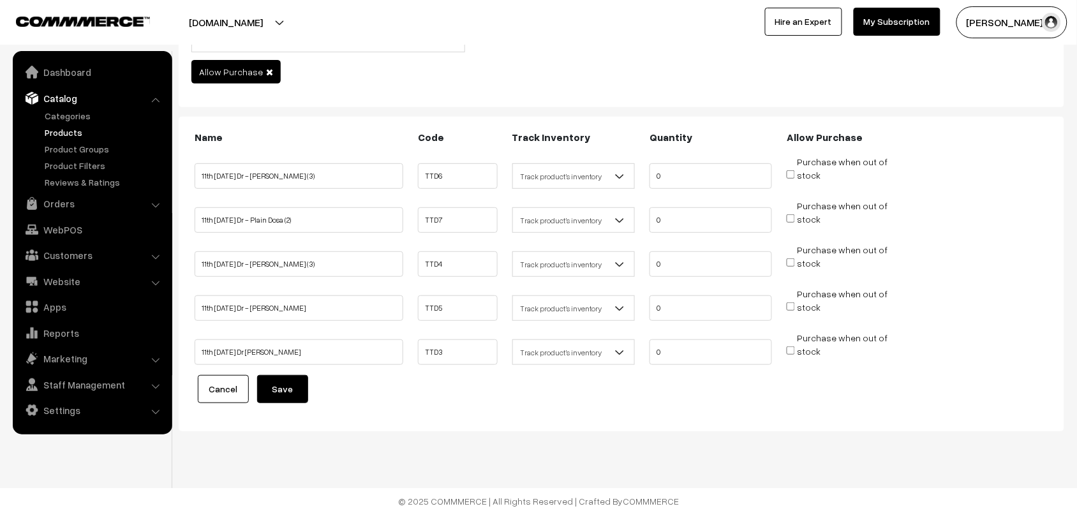  What do you see at coordinates (283, 389) in the screenshot?
I see `button: Save` at bounding box center [283, 389].